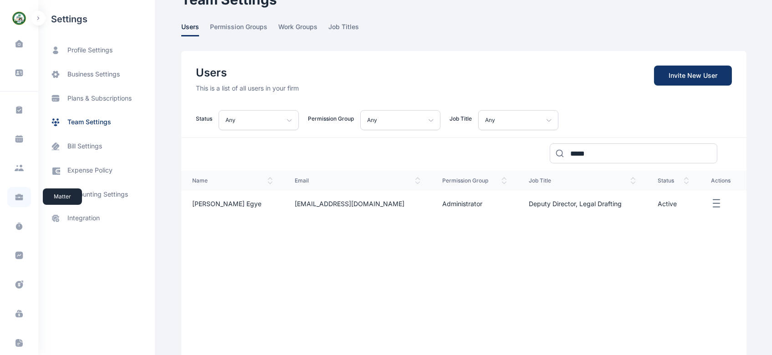 The height and width of the screenshot is (355, 772). What do you see at coordinates (673, 204) in the screenshot?
I see `td: Active` at bounding box center [673, 204].